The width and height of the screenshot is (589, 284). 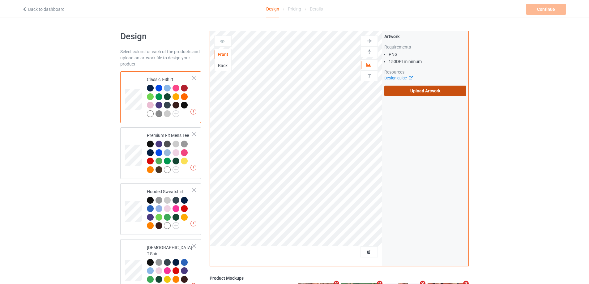 What do you see at coordinates (428, 62) in the screenshot?
I see `li: 150 DPI minimum` at bounding box center [428, 62].